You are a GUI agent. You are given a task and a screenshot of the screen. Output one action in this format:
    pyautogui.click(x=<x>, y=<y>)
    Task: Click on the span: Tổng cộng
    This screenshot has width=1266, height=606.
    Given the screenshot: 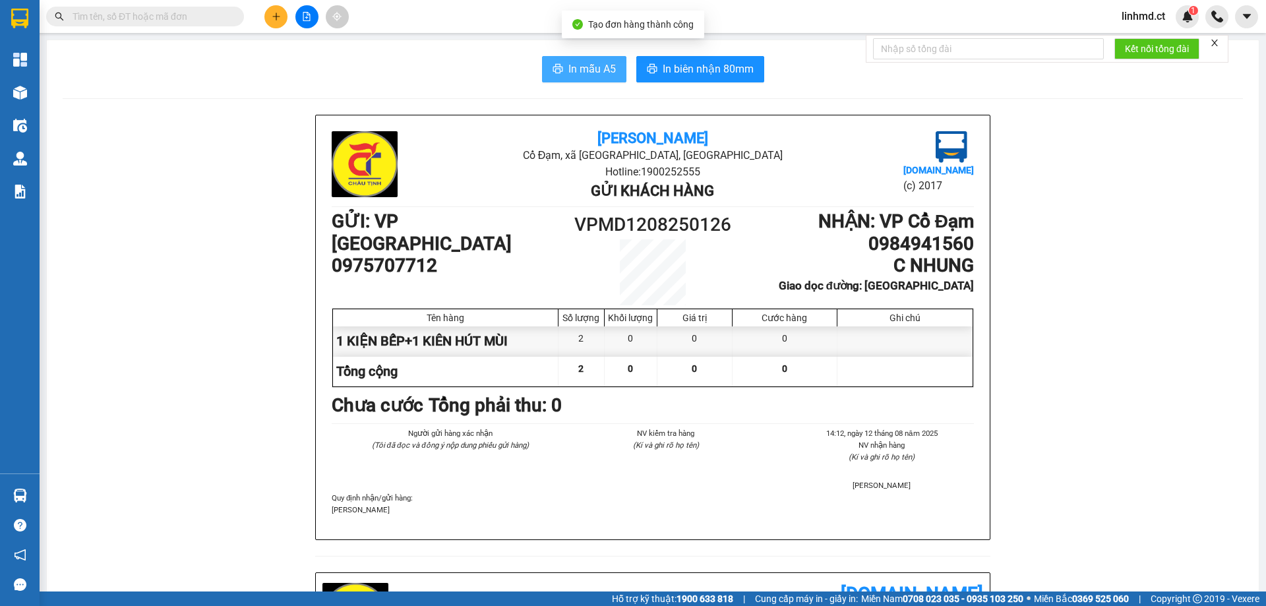 What is the action you would take?
    pyautogui.click(x=367, y=371)
    